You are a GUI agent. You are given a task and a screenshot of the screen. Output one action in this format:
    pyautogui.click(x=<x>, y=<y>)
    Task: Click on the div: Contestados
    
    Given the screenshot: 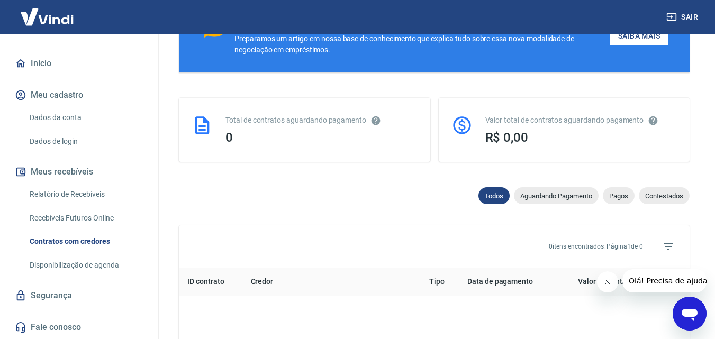 What is the action you would take?
    pyautogui.click(x=664, y=196)
    